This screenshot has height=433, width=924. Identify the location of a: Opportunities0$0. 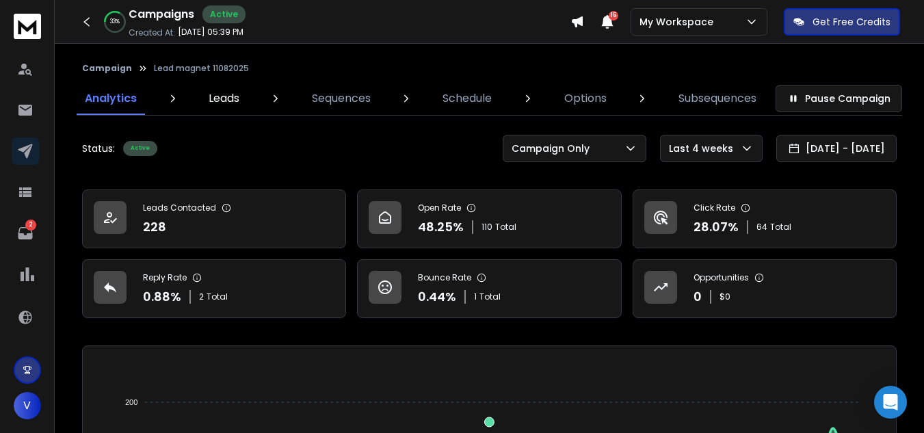
(764, 289).